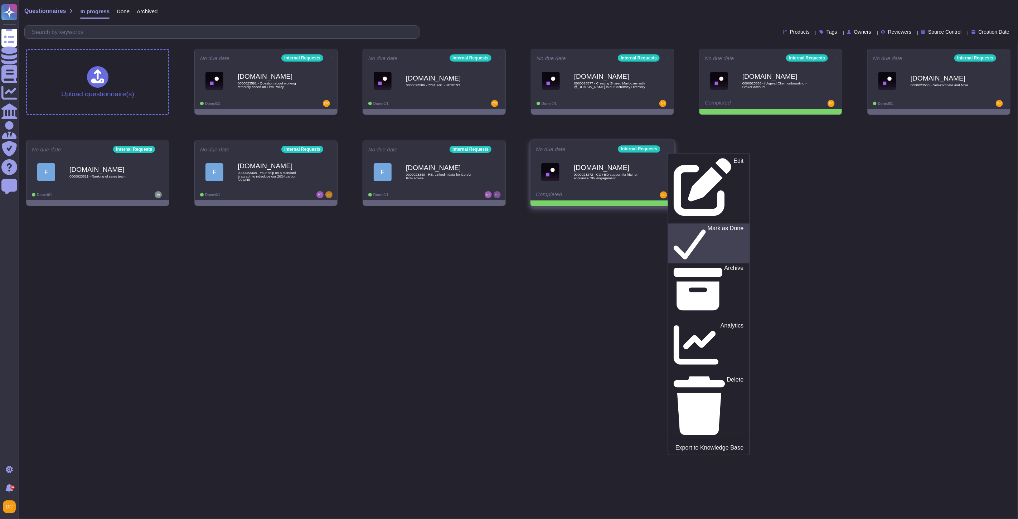 The image size is (1018, 519). What do you see at coordinates (708, 447) in the screenshot?
I see `a: Export to Knowledge Base` at bounding box center [708, 447].